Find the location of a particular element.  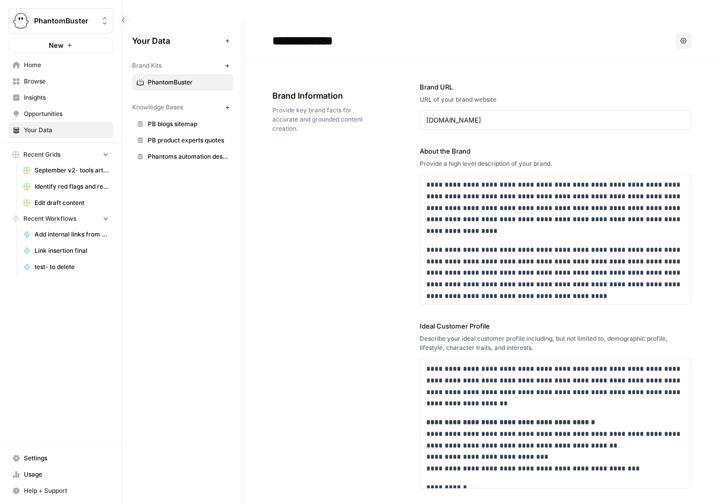

span: Link insertion final is located at coordinates (72, 251).